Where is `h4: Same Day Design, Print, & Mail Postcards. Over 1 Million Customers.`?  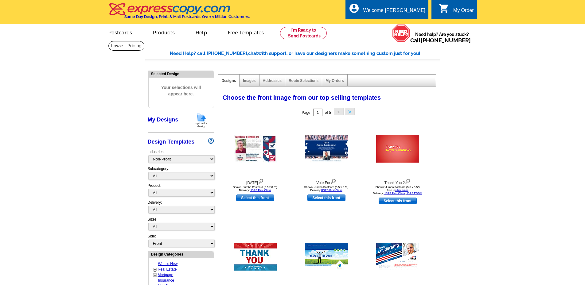
h4: Same Day Design, Print, & Mail Postcards. Over 1 Million Customers. is located at coordinates (187, 17).